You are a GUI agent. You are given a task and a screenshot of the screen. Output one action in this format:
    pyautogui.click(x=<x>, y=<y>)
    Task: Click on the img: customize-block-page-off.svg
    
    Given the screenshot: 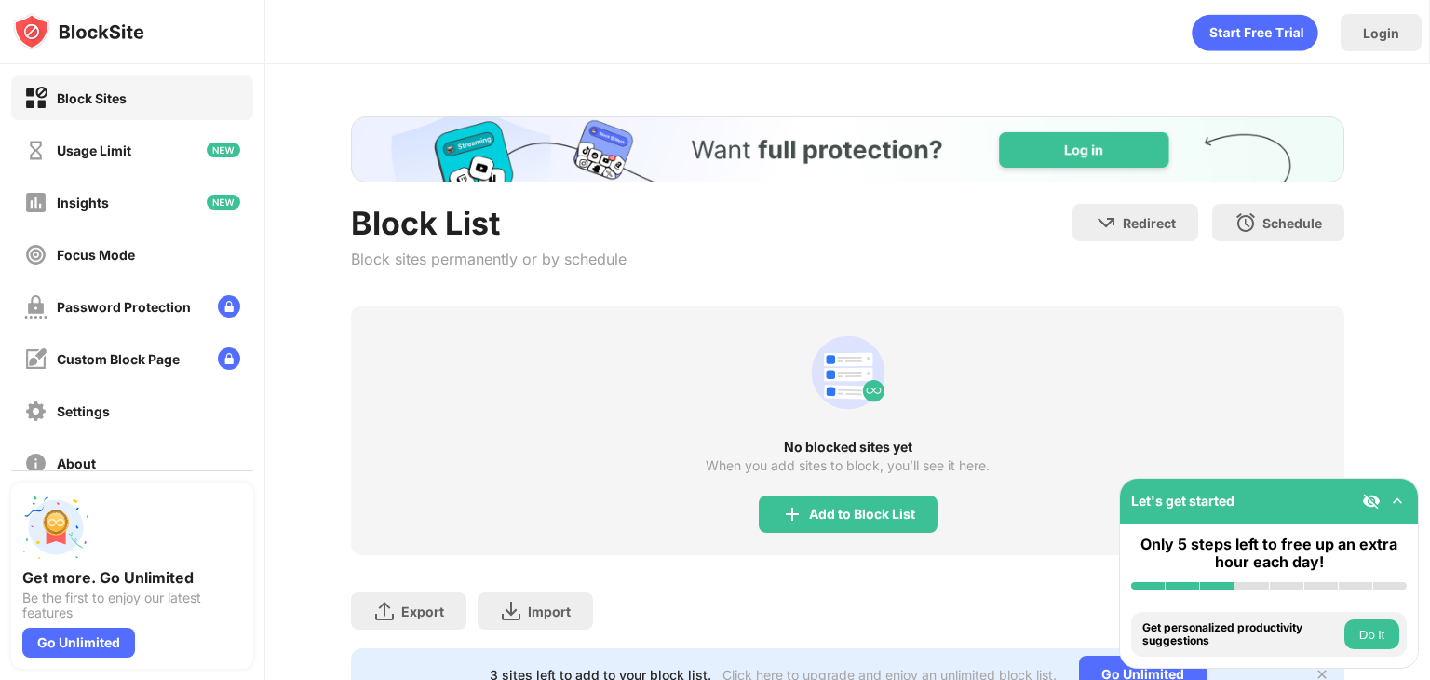 What is the action you would take?
    pyautogui.click(x=35, y=358)
    